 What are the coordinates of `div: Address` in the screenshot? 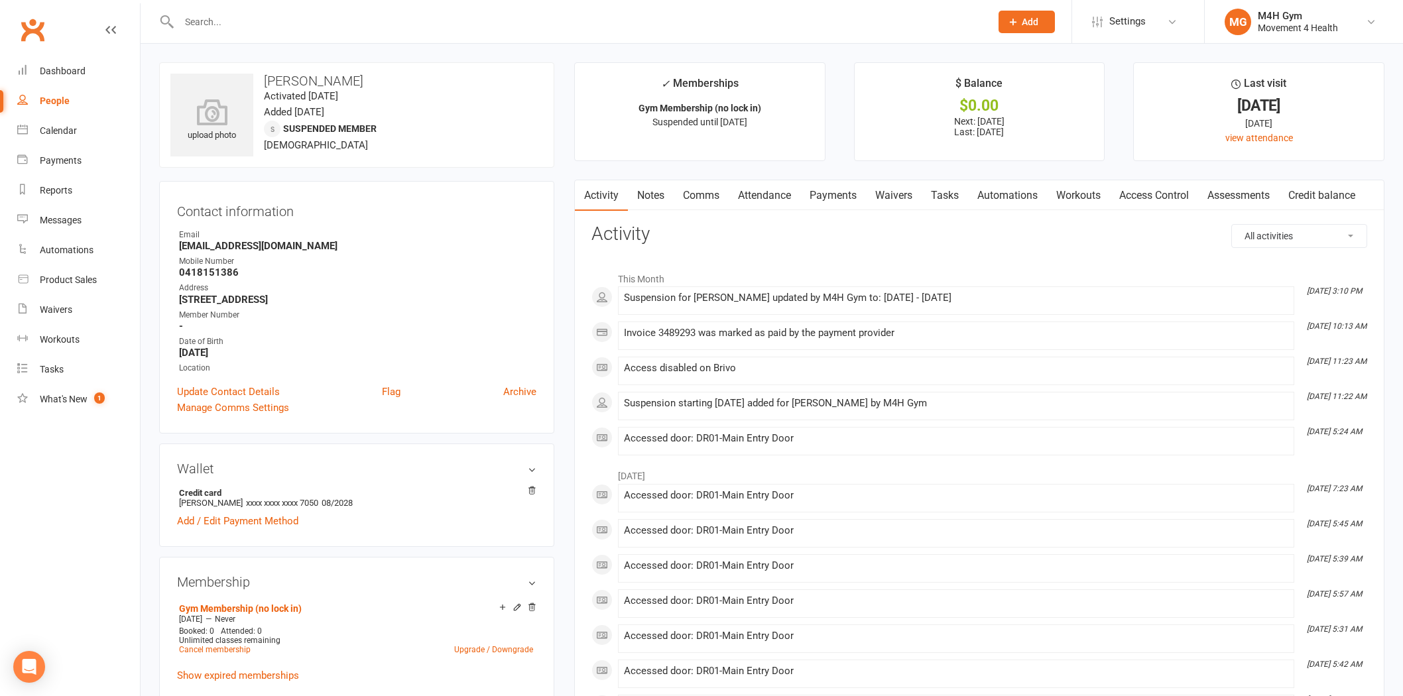 It's located at (357, 288).